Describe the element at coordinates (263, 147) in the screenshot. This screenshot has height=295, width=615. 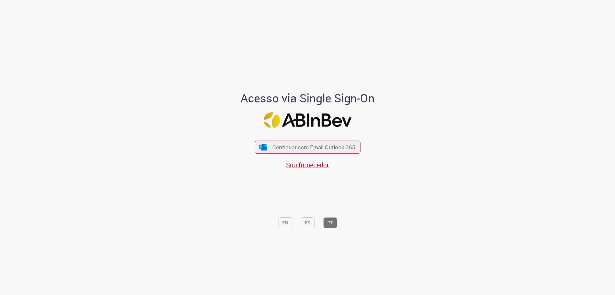
I see `img: ícone Azure/Microsoft 360` at that location.